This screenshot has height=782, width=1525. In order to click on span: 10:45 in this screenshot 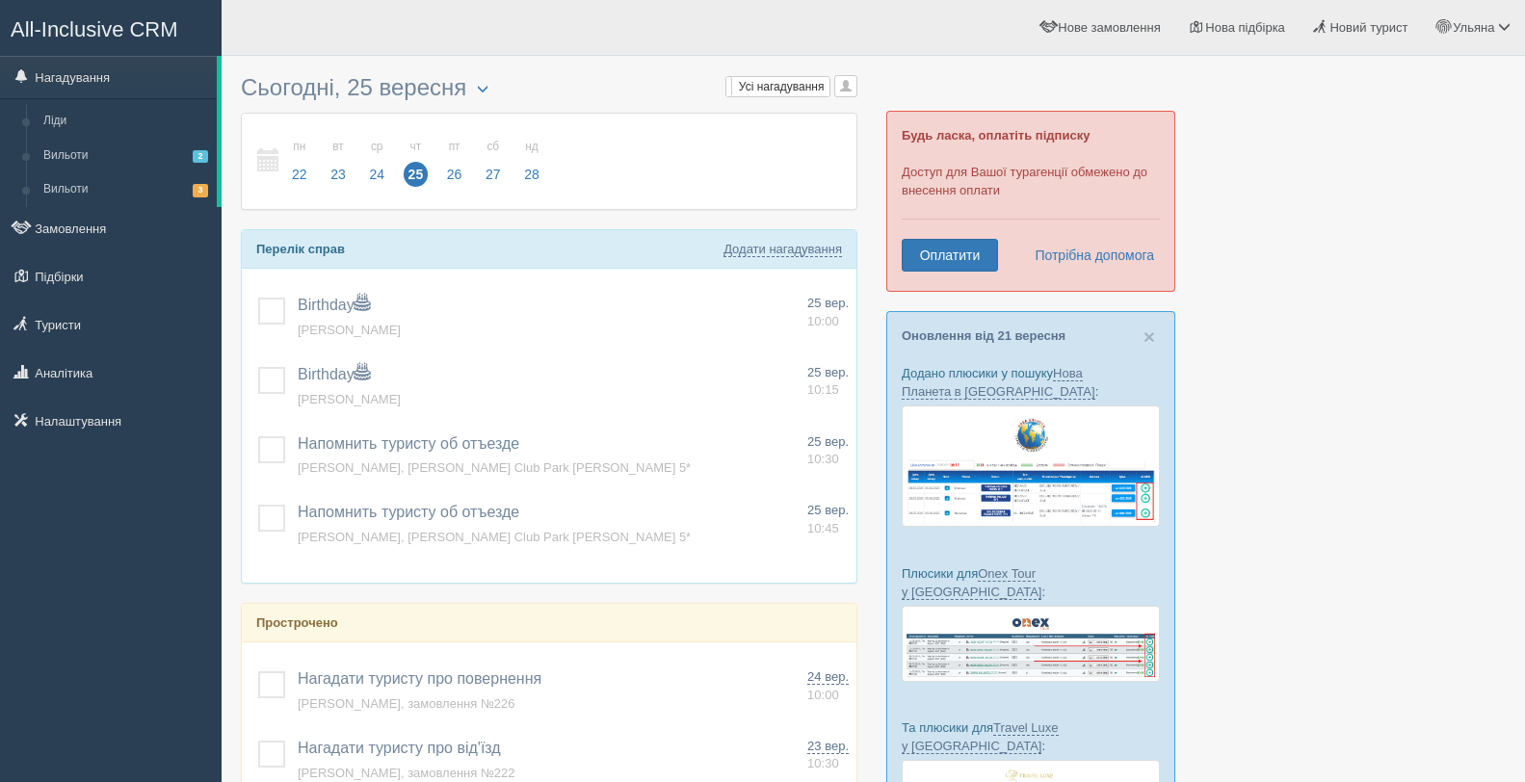, I will do `click(823, 528)`.